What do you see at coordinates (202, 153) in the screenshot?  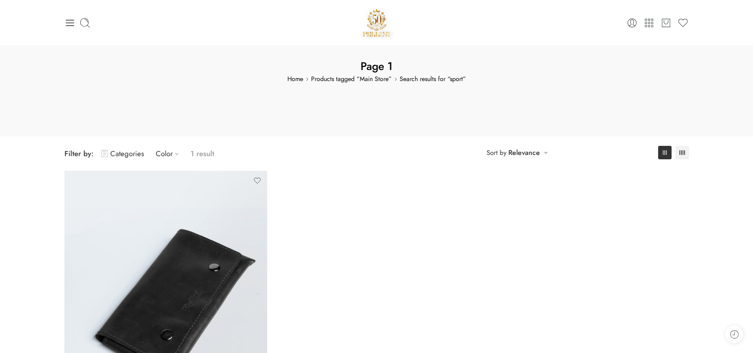 I see `p: 1 result` at bounding box center [202, 153].